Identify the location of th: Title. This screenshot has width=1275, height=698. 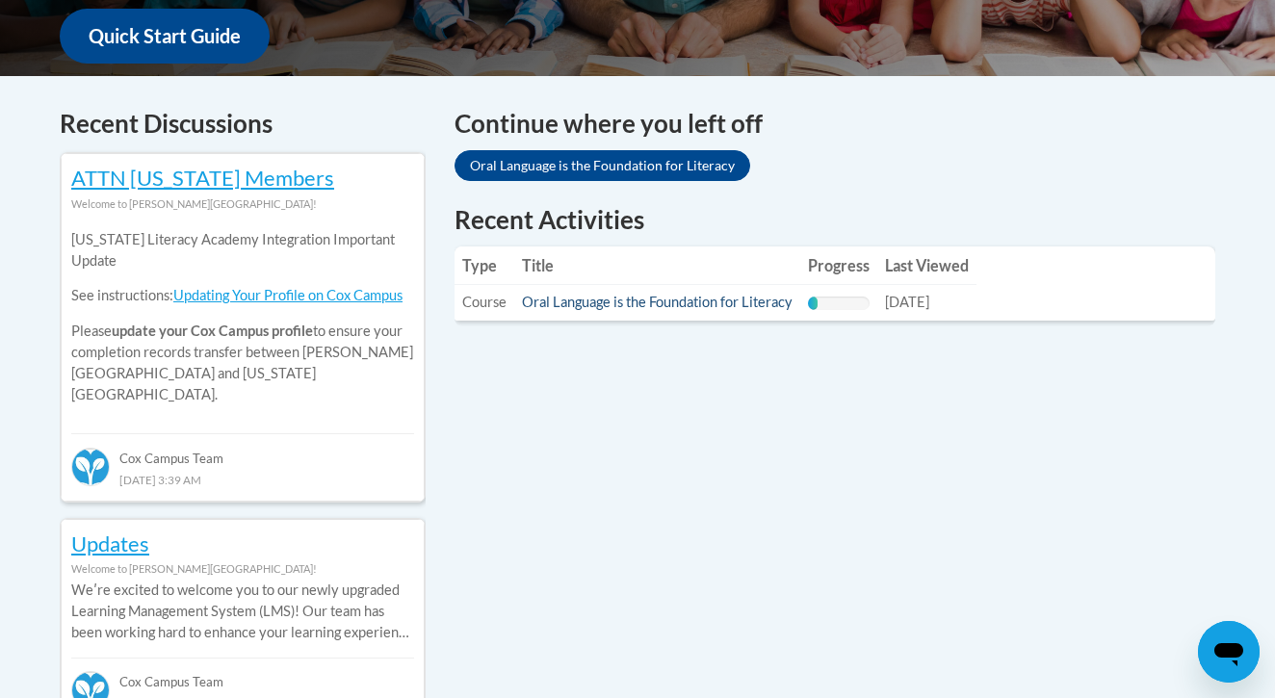
(657, 266).